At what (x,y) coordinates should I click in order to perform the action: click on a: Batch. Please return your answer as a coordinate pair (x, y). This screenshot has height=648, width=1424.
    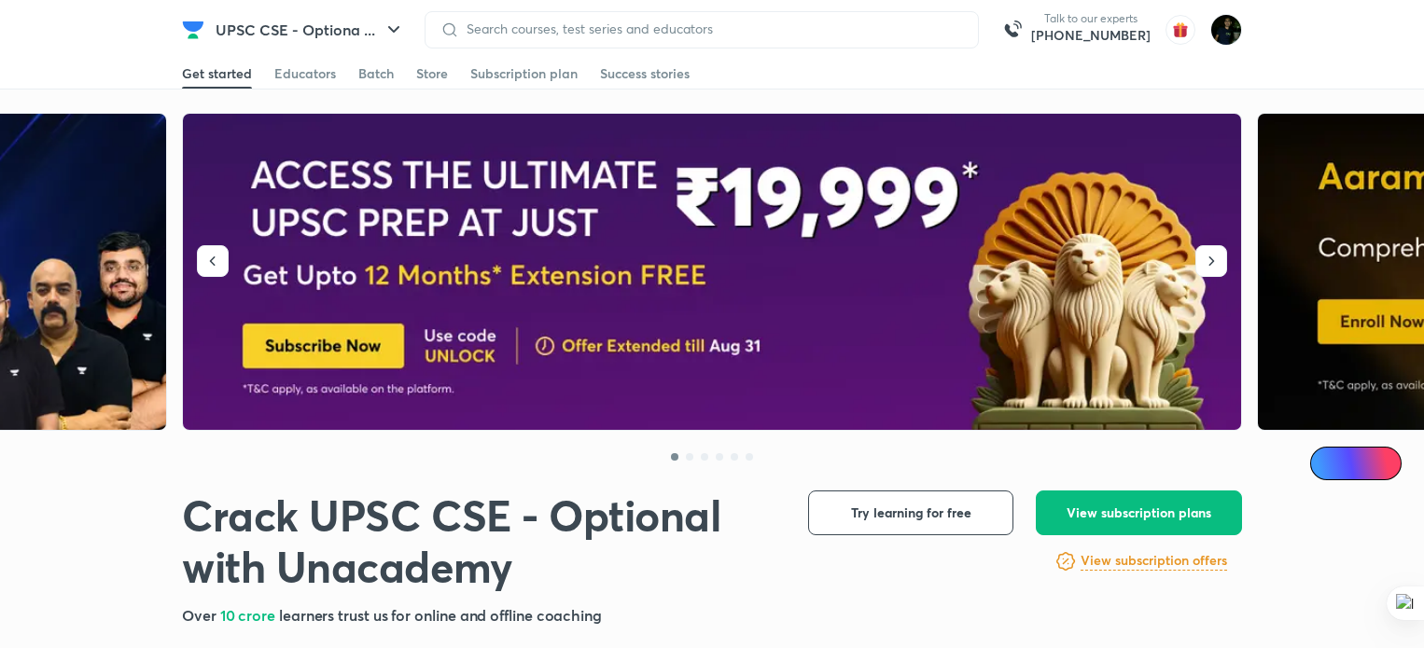
    Looking at the image, I should click on (376, 74).